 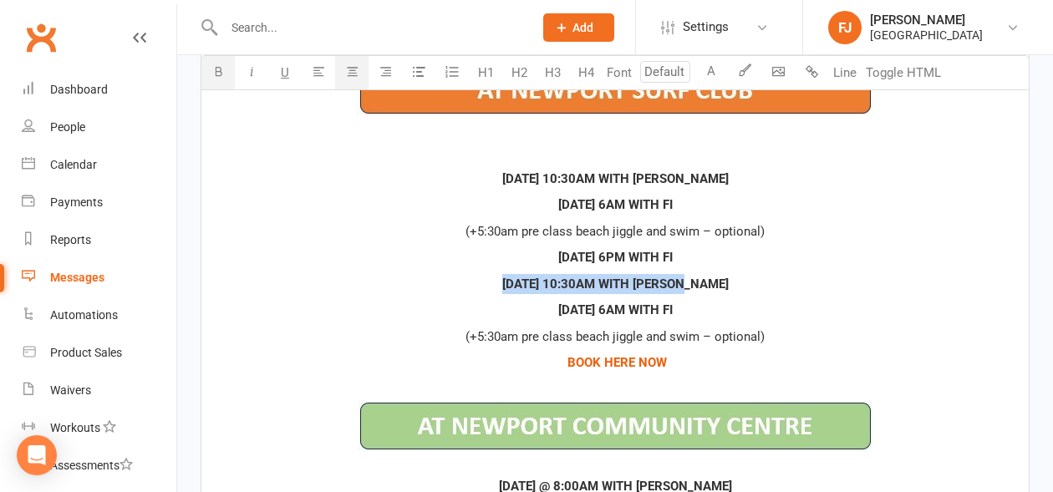 I want to click on div: Dashboard, so click(x=79, y=89).